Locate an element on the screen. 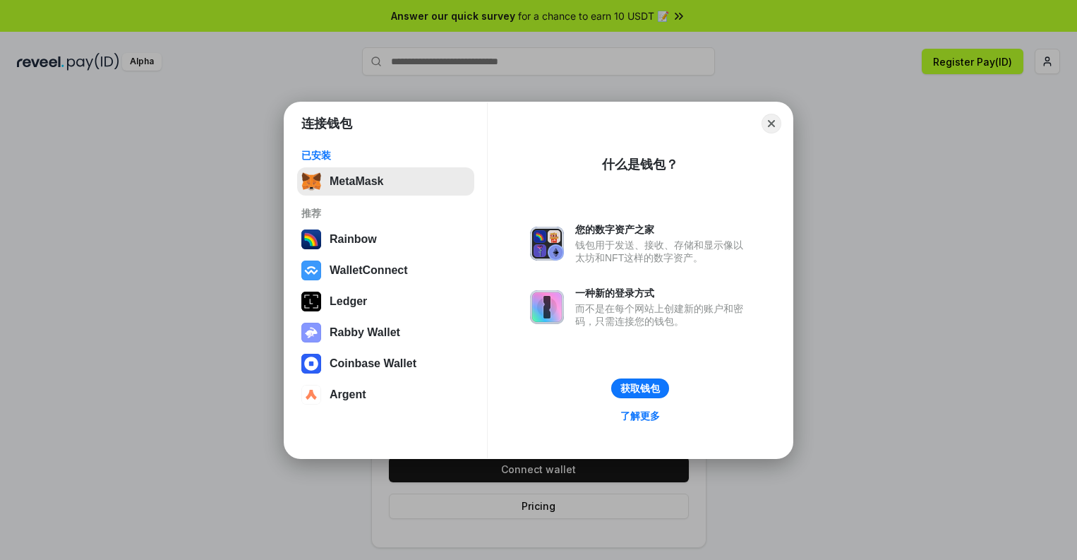  div: 您的数字资产之家 is located at coordinates (663, 229).